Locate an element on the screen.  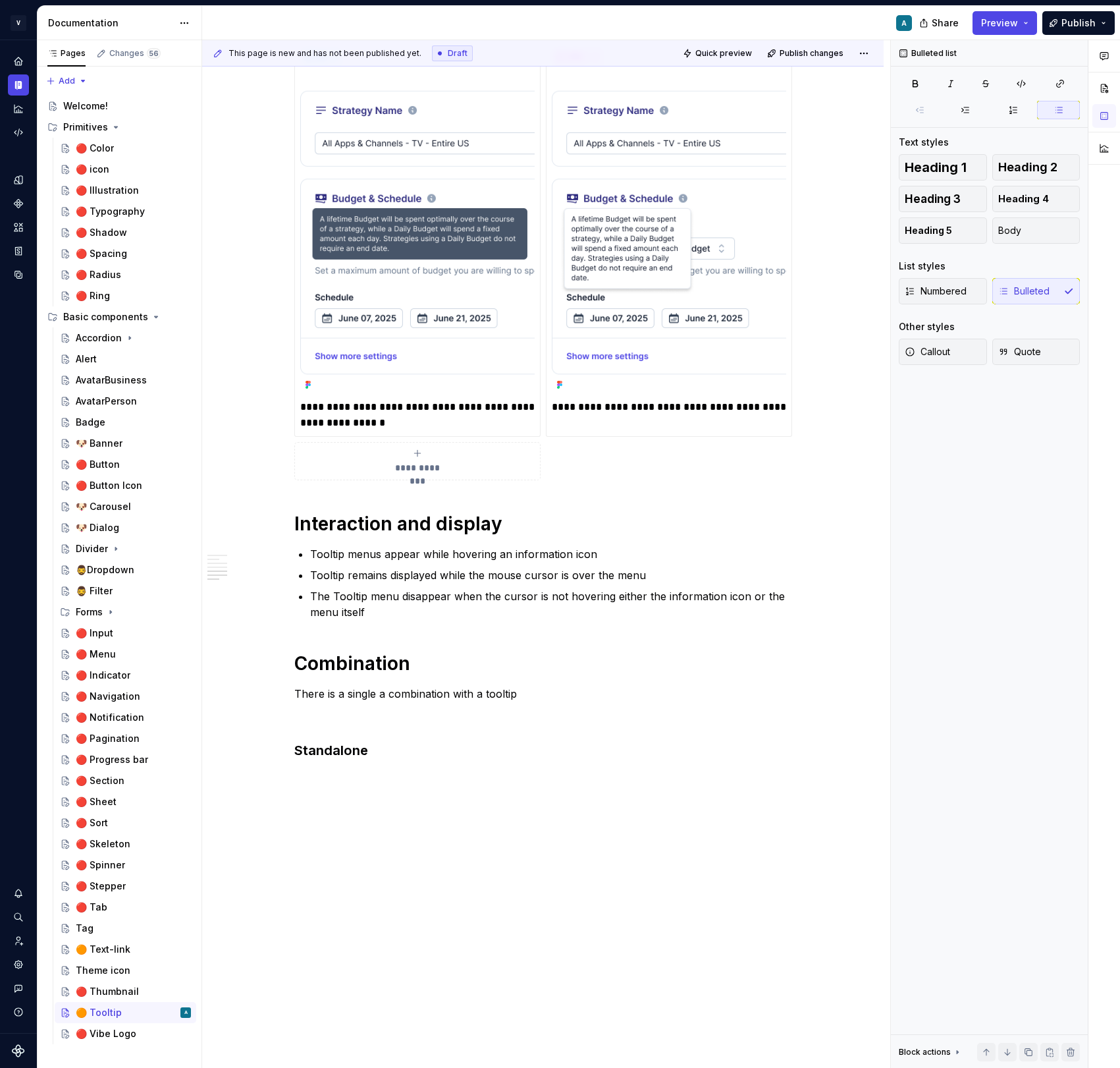
div: 🔴 Spinner is located at coordinates (100, 865).